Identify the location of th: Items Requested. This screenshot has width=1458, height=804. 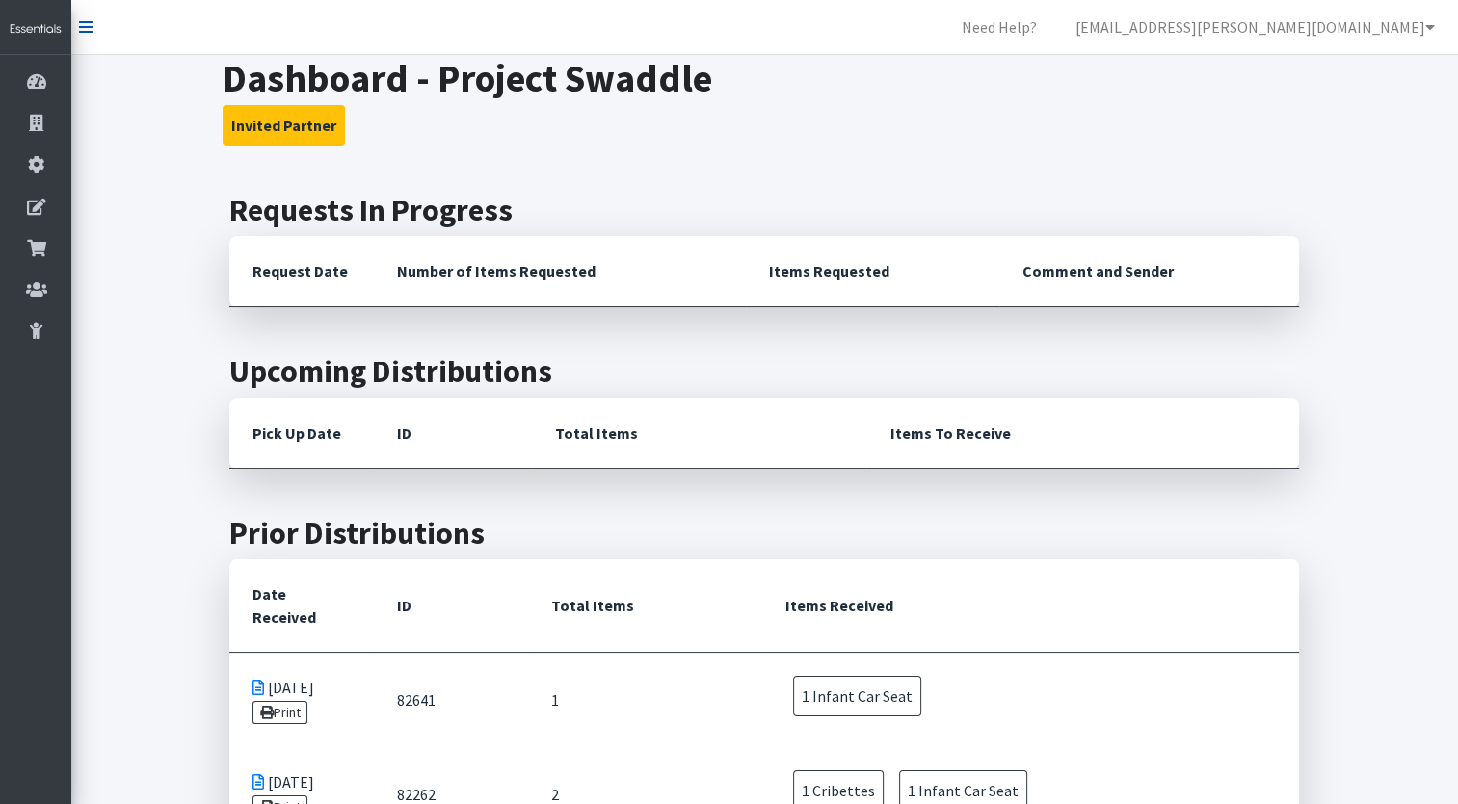
(872, 271).